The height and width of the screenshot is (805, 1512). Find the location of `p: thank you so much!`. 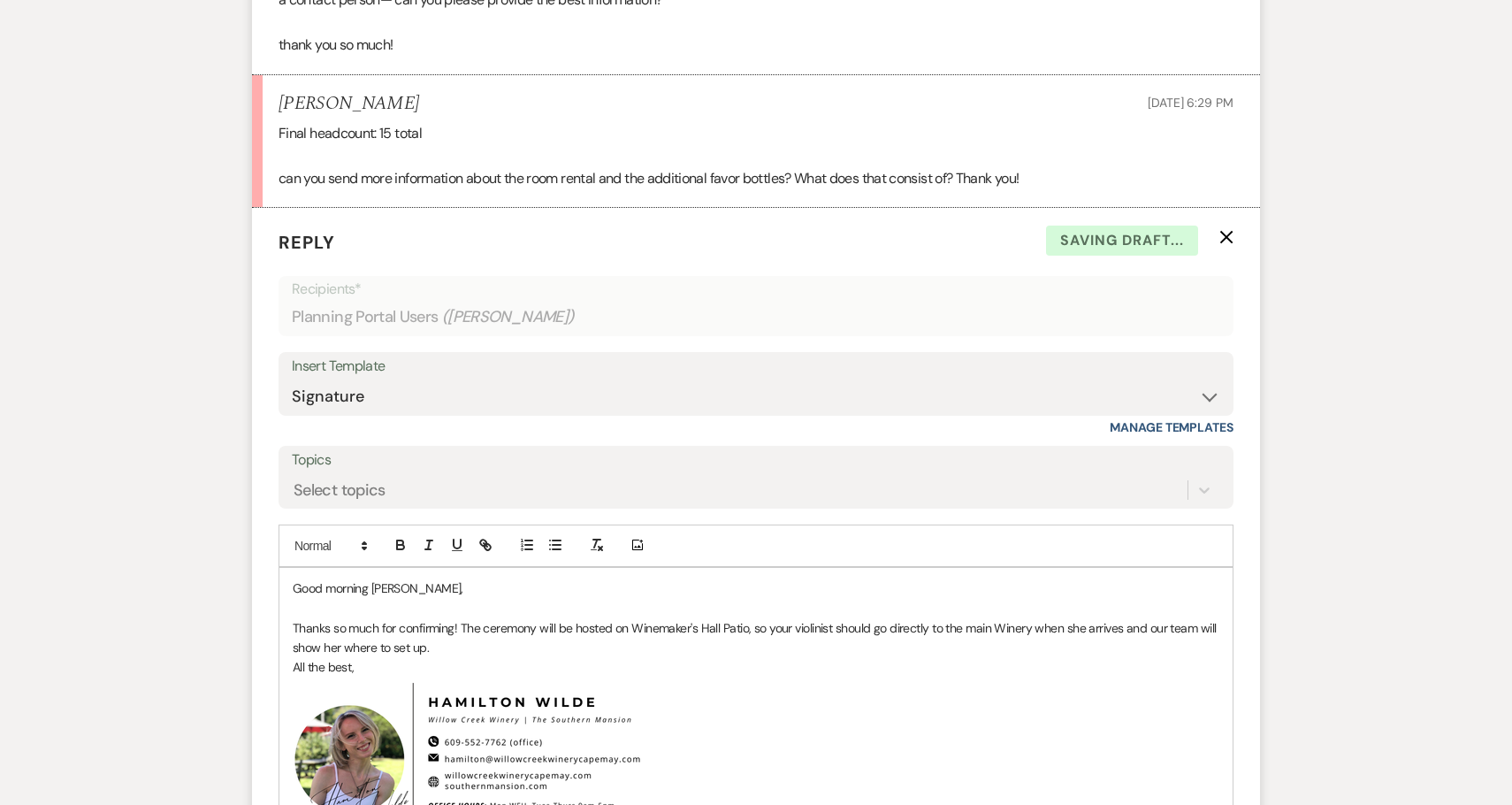

p: thank you so much! is located at coordinates (756, 45).